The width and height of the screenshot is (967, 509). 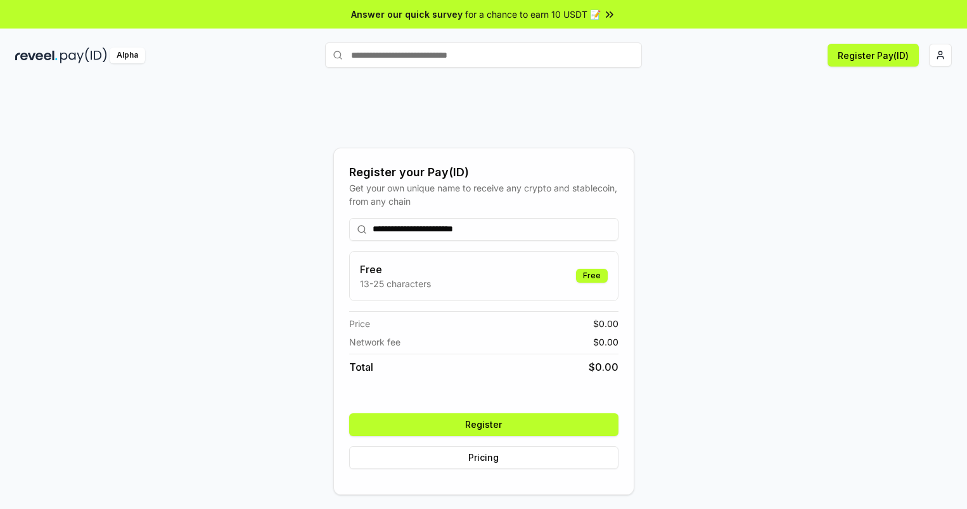 What do you see at coordinates (484, 172) in the screenshot?
I see `div: Register your Pay(ID)` at bounding box center [484, 172].